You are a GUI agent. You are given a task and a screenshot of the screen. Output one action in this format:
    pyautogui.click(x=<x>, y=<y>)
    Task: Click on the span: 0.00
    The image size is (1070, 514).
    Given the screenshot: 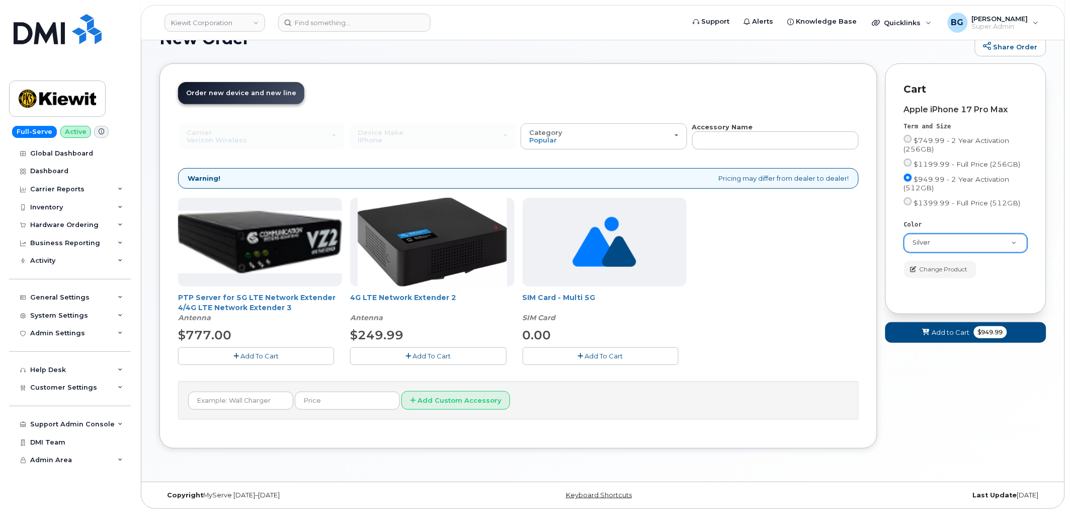 What is the action you would take?
    pyautogui.click(x=537, y=335)
    